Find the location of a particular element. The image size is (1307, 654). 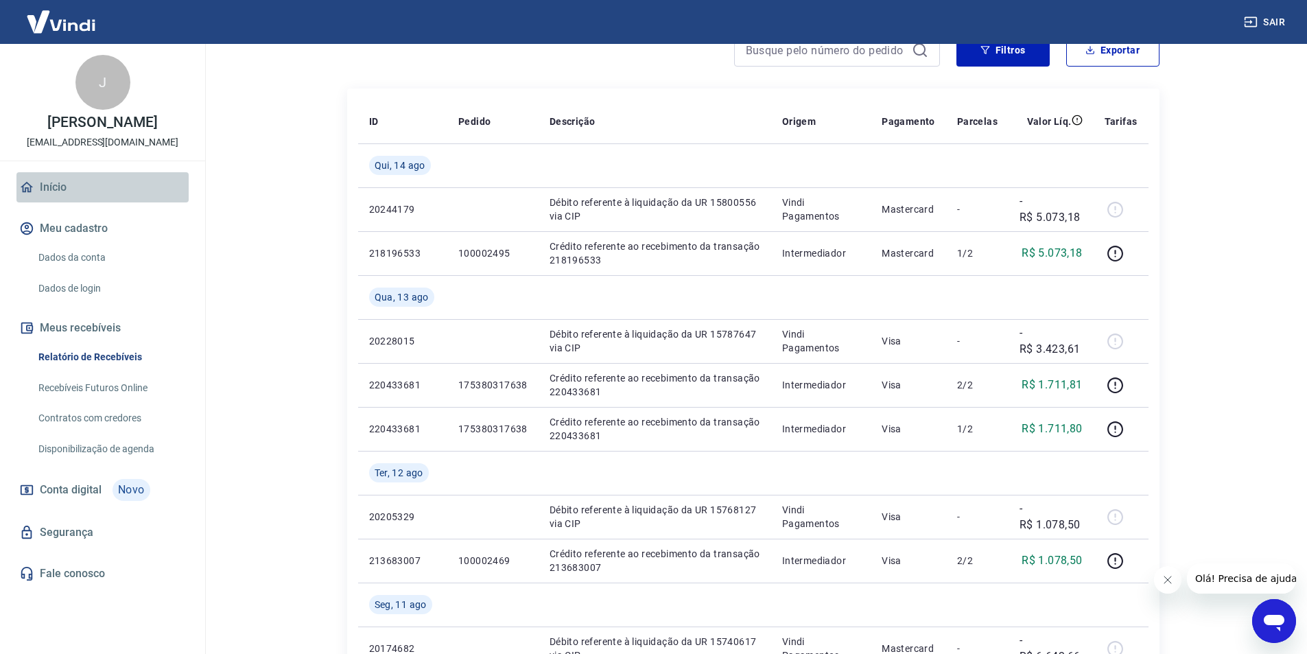

p: ID is located at coordinates (374, 121).